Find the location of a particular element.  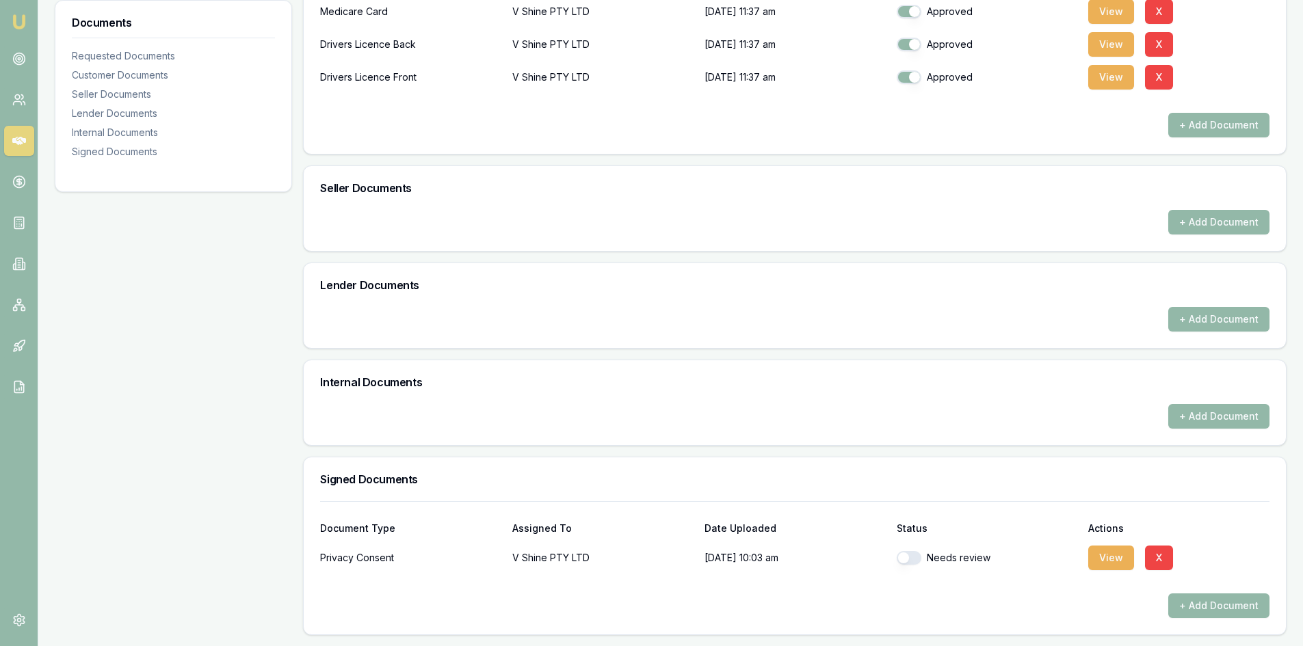

div: Document Type is located at coordinates (410, 529).